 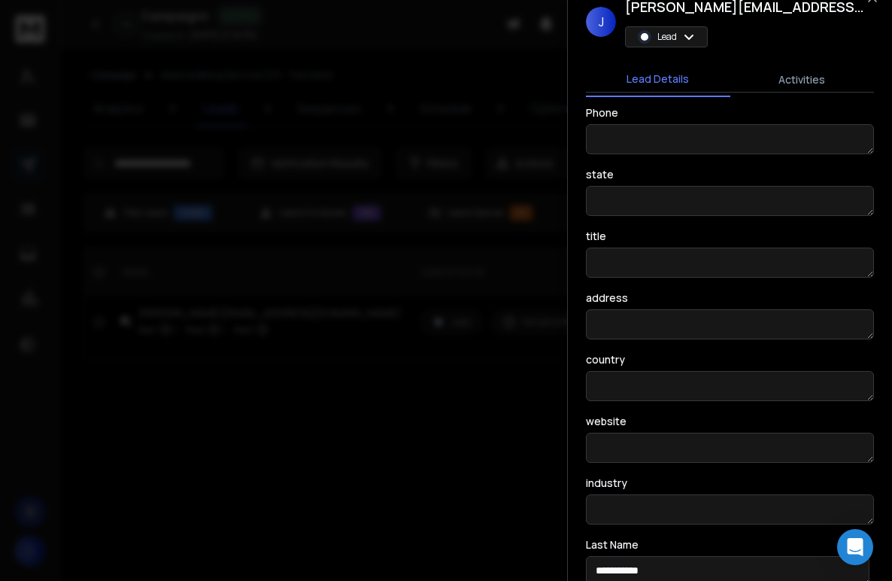 What do you see at coordinates (606, 360) in the screenshot?
I see `label: country` at bounding box center [606, 360].